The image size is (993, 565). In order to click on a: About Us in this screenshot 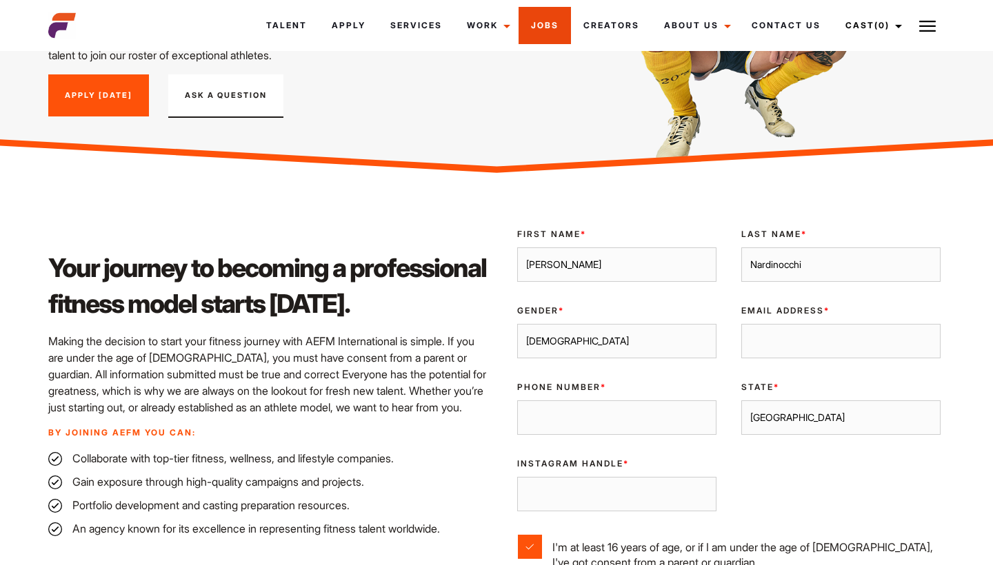, I will do `click(695, 26)`.